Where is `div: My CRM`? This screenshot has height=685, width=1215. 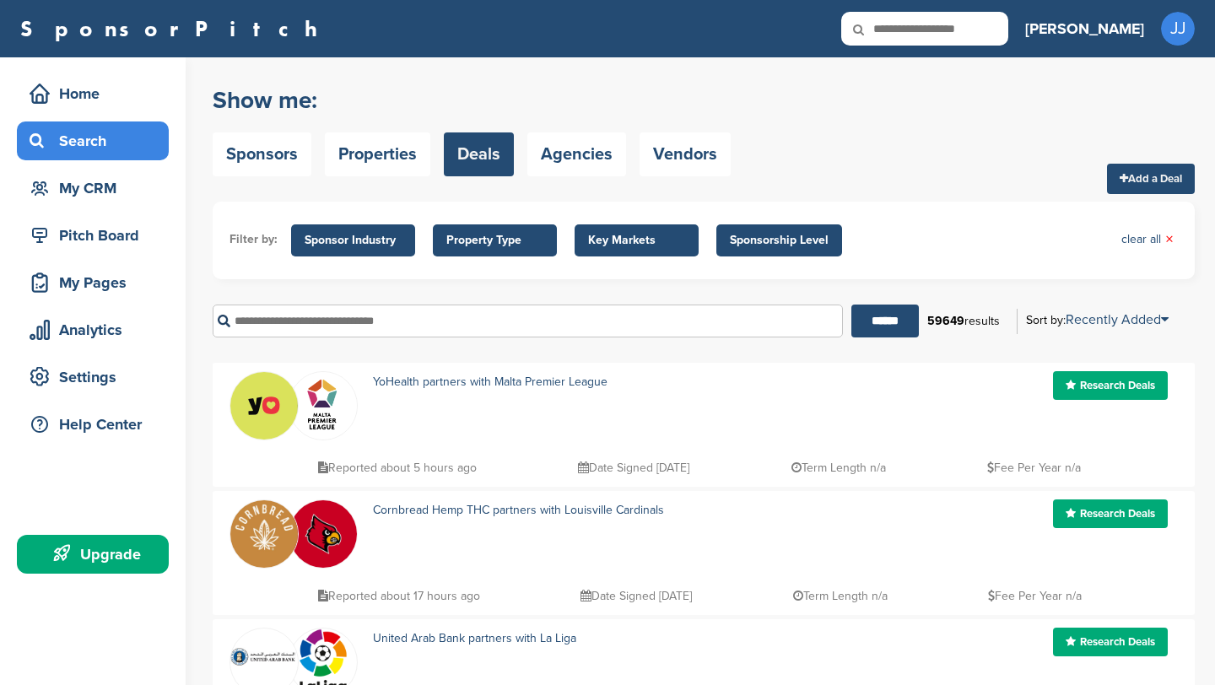
div: My CRM is located at coordinates (97, 188).